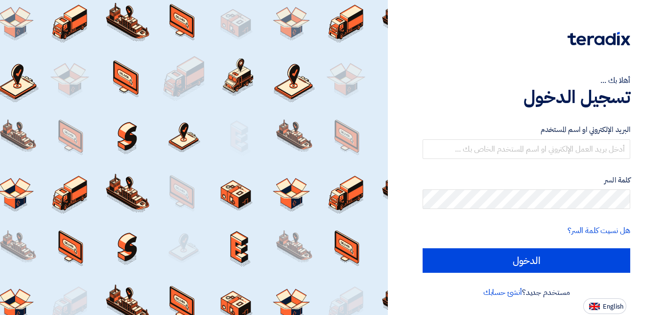  Describe the element at coordinates (527, 260) in the screenshot. I see `input: الدخول` at that location.